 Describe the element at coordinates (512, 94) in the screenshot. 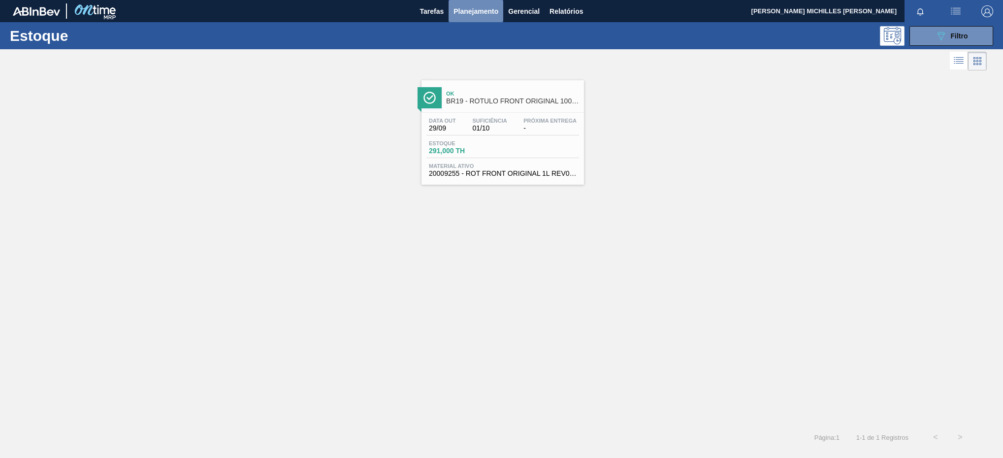

I see `span: Ok` at that location.